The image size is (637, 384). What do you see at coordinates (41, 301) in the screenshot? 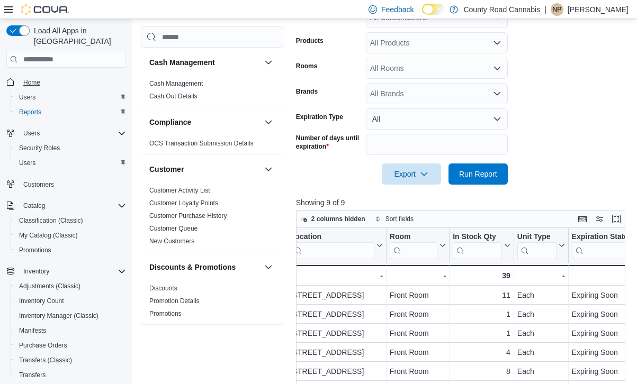
I see `a: Inventory Count` at bounding box center [41, 301].